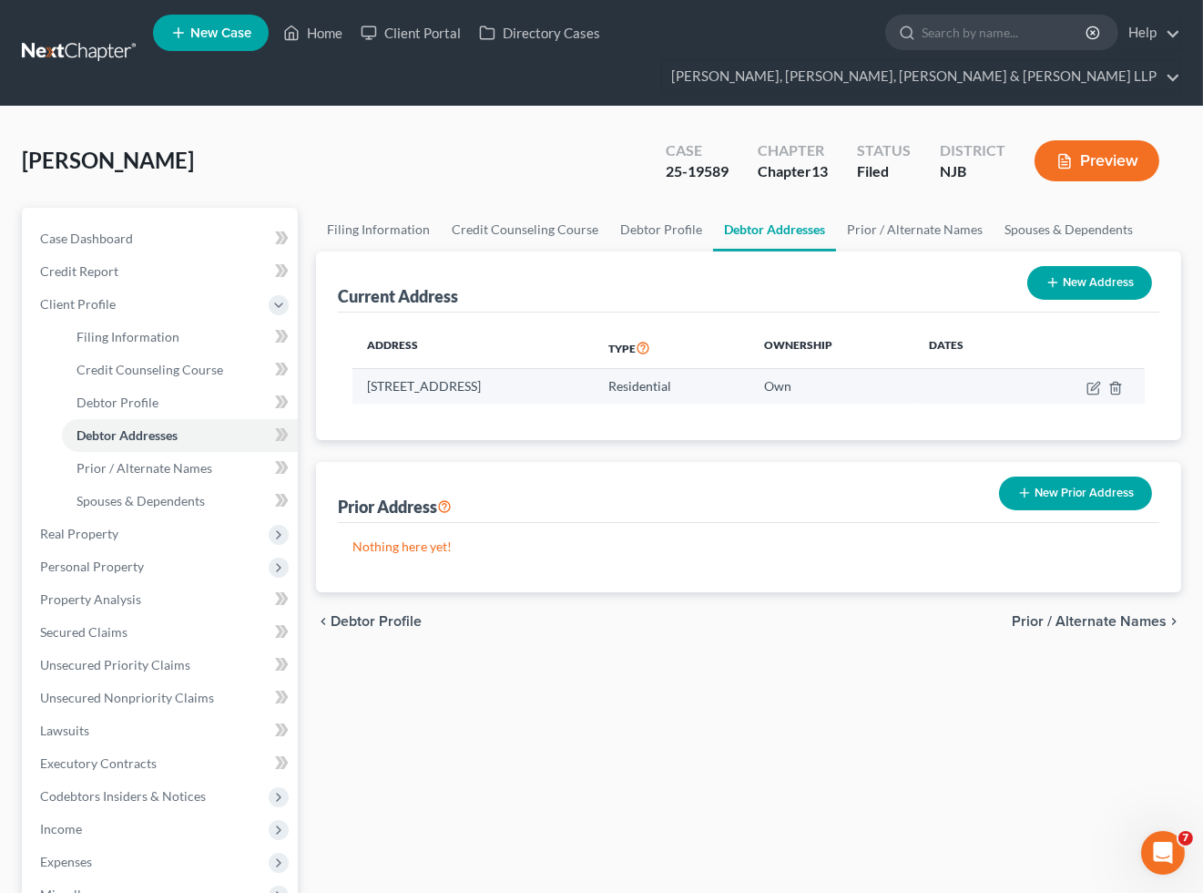 This screenshot has height=893, width=1203. What do you see at coordinates (1097, 621) in the screenshot?
I see `button: Prior / Alternate Names chevron_right` at bounding box center [1097, 621].